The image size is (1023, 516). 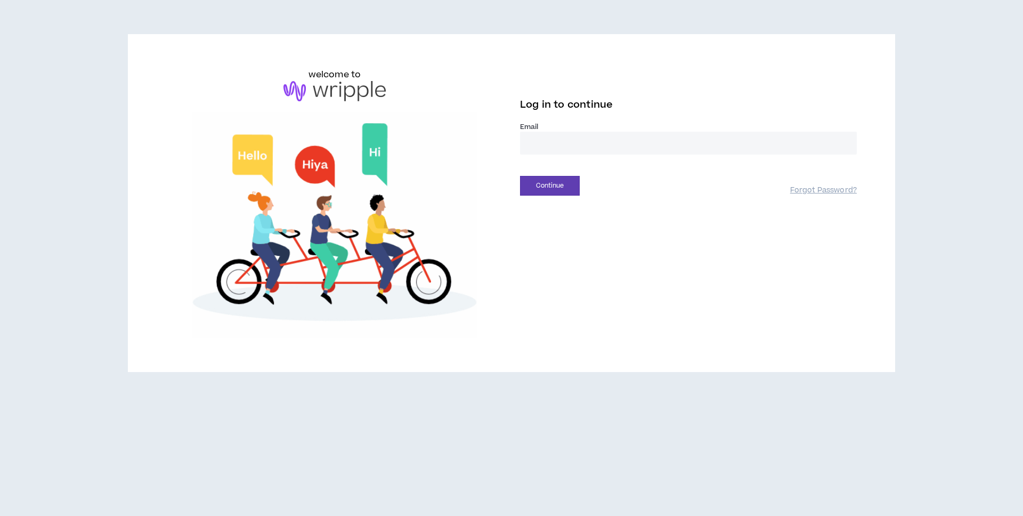 I want to click on a: Forgot Password?, so click(x=823, y=190).